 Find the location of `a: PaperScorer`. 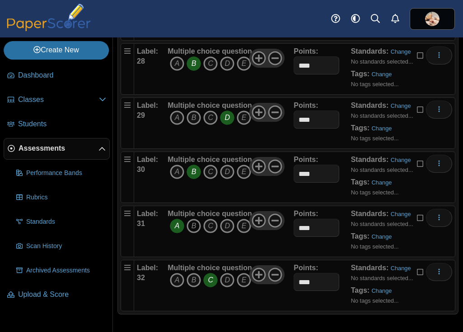

a: PaperScorer is located at coordinates (49, 28).